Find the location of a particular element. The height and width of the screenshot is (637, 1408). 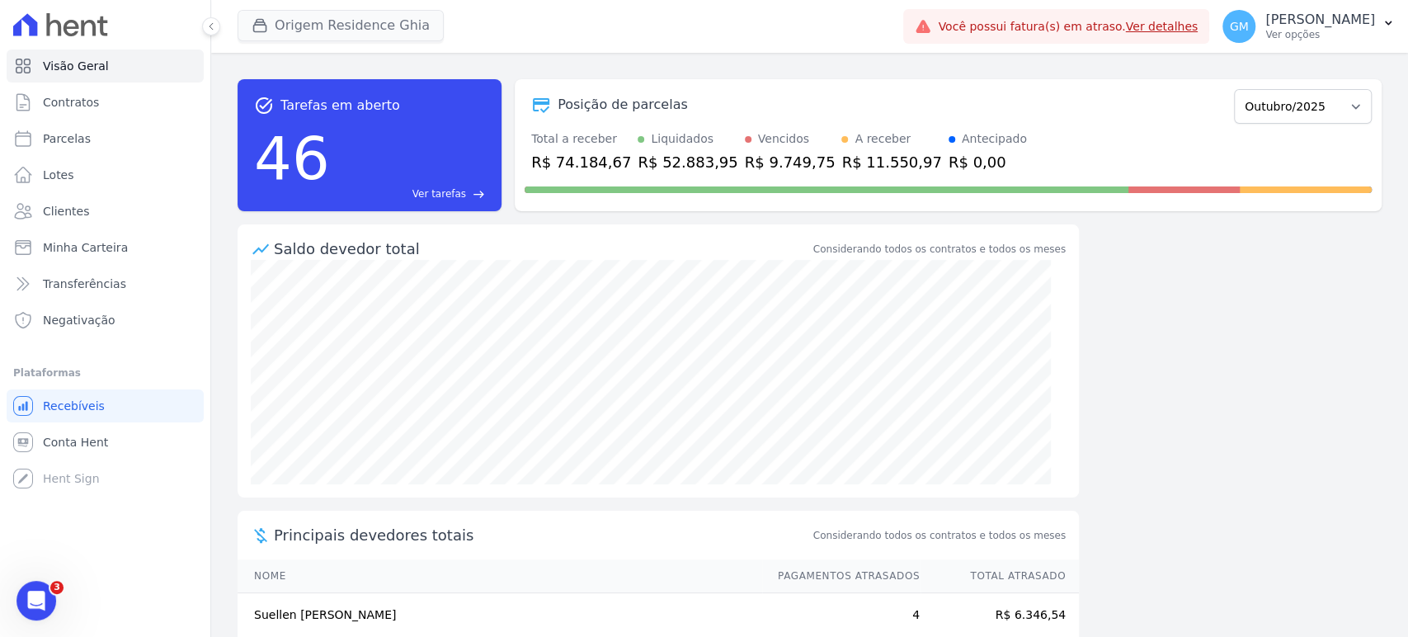

span: Recebíveis is located at coordinates (73, 406).